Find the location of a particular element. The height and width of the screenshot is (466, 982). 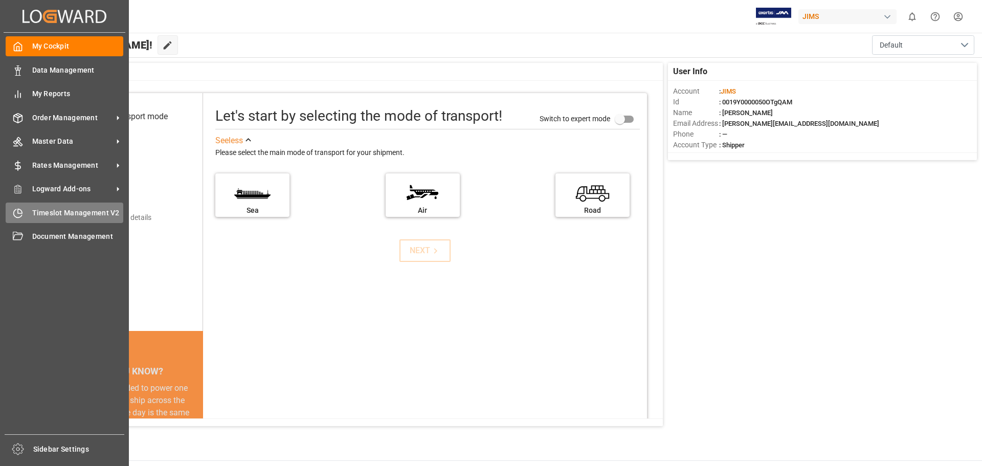

div: Road is located at coordinates (592, 210).